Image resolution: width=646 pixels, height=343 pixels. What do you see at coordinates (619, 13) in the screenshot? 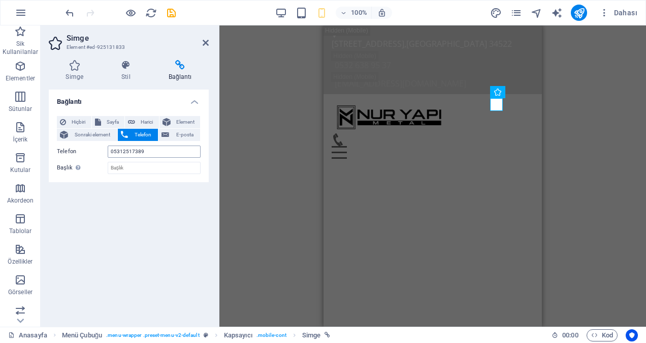
I see `span: Dahası` at bounding box center [619, 13].